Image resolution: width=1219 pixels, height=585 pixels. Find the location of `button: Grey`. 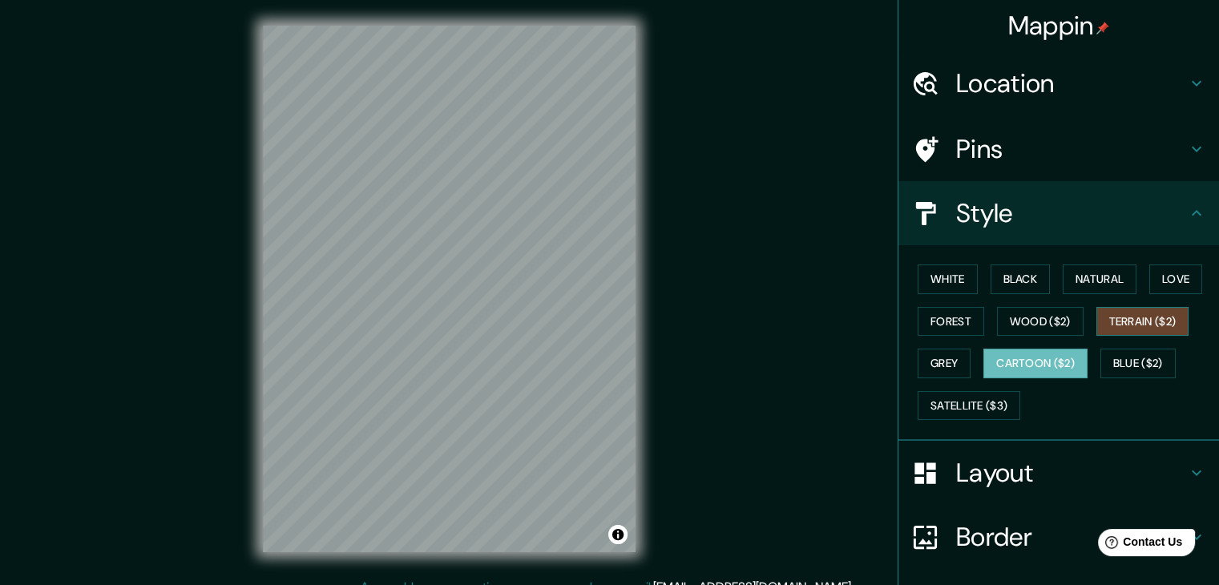

button: Grey is located at coordinates (944, 363).